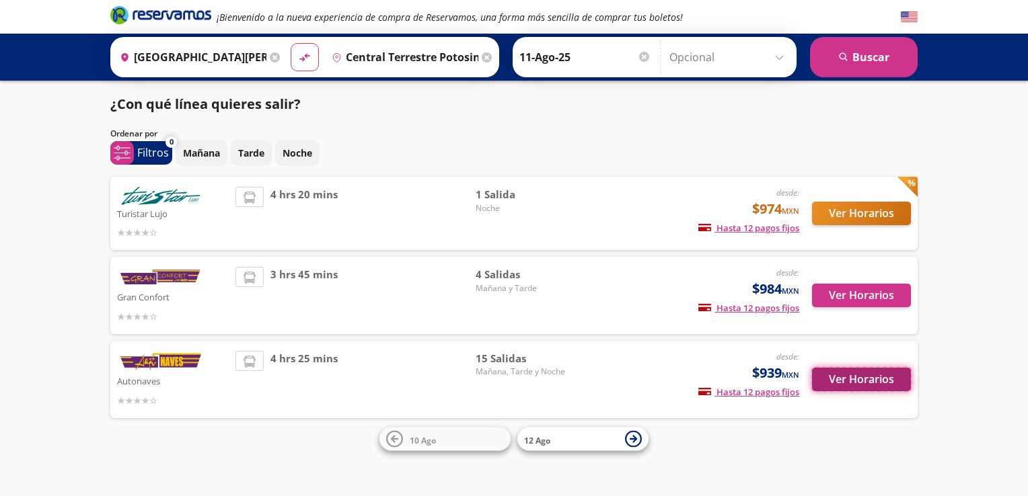  What do you see at coordinates (297, 153) in the screenshot?
I see `button: Noche` at bounding box center [297, 153].